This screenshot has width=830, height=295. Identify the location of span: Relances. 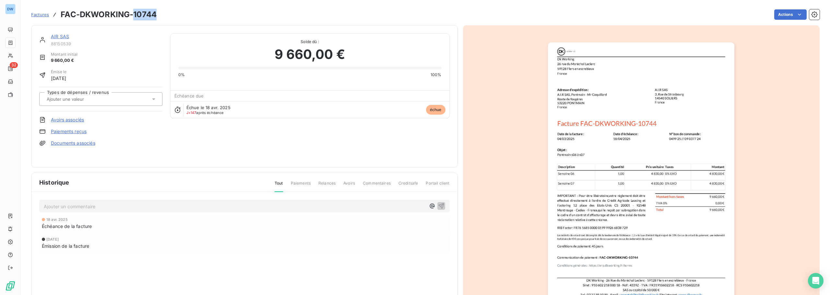
(327, 186).